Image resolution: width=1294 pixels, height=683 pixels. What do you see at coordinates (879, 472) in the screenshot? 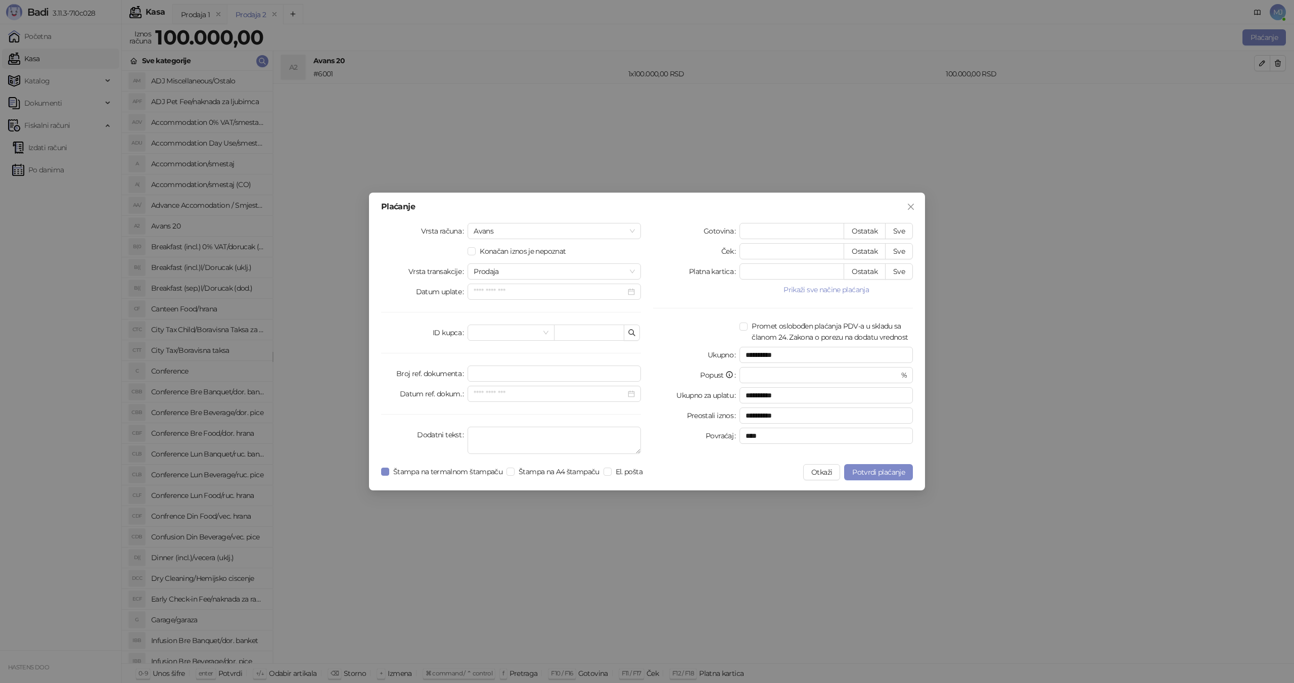
I see `button: Potvrdi plaćanje` at bounding box center [879, 472].